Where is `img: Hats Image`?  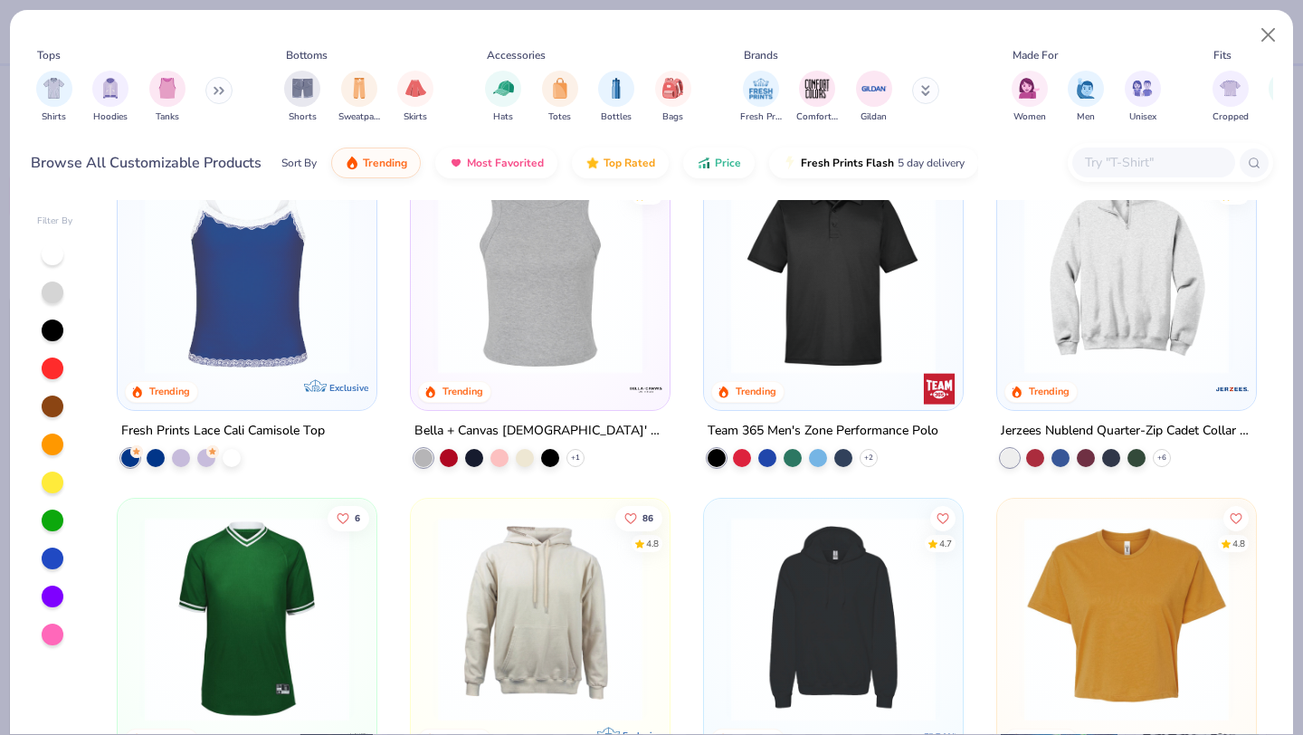
img: Hats Image is located at coordinates (503, 88).